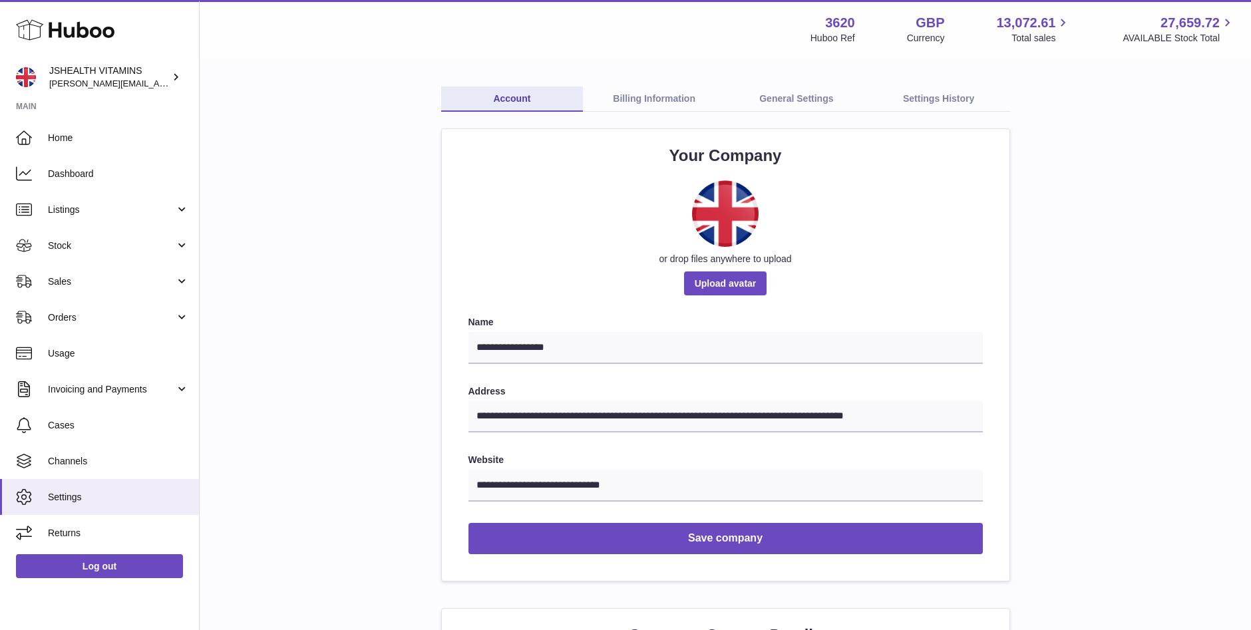  Describe the element at coordinates (513, 99) in the screenshot. I see `a: Account` at that location.